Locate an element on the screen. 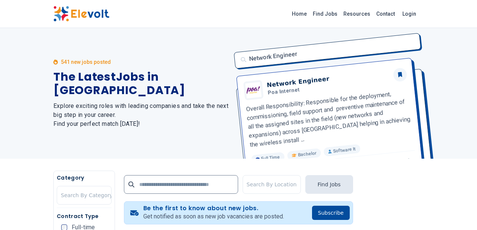  a: Resources is located at coordinates (357, 14).